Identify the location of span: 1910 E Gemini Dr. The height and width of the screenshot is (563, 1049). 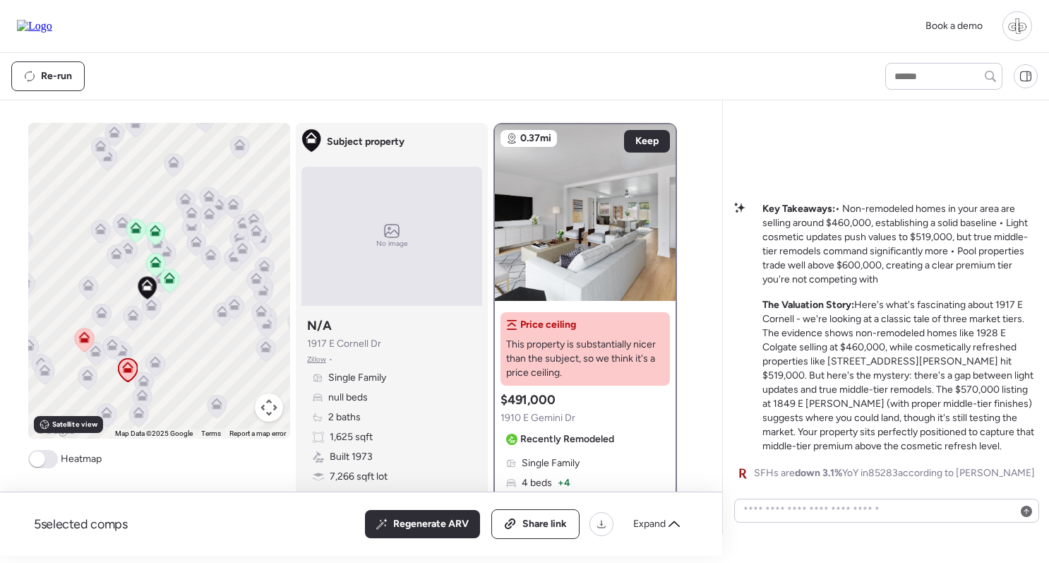
(538, 418).